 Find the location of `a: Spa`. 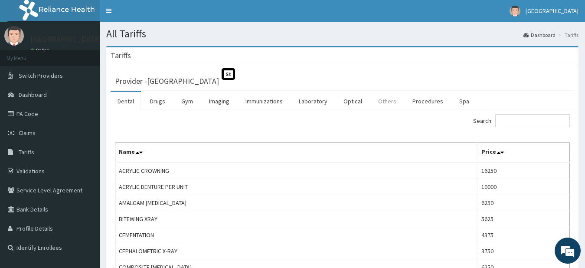

a: Spa is located at coordinates (464, 101).